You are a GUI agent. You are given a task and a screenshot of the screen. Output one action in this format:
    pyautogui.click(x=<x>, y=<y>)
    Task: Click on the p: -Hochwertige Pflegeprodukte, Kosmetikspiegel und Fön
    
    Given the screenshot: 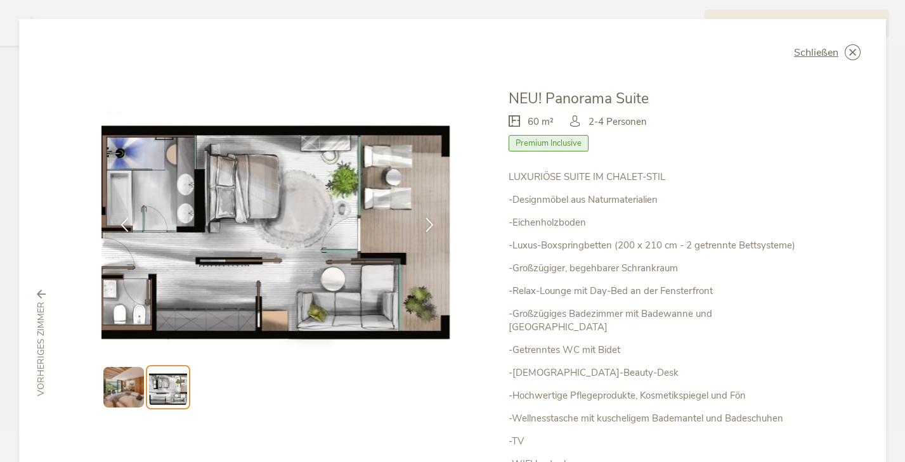 What is the action you would take?
    pyautogui.click(x=656, y=396)
    